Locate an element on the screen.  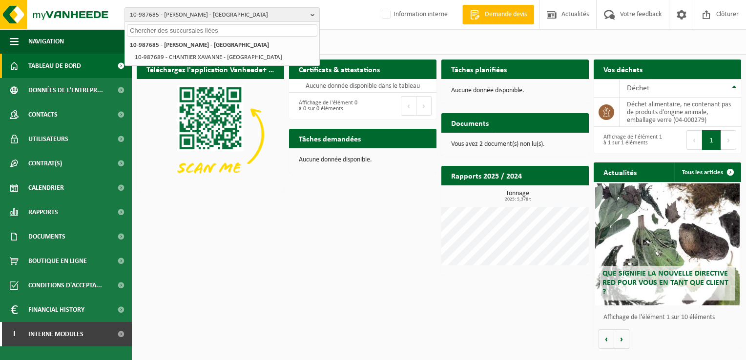
button: 1 is located at coordinates (711, 140).